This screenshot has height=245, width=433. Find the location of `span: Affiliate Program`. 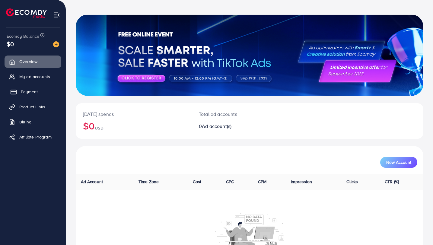

span: Affiliate Program is located at coordinates (35, 137).